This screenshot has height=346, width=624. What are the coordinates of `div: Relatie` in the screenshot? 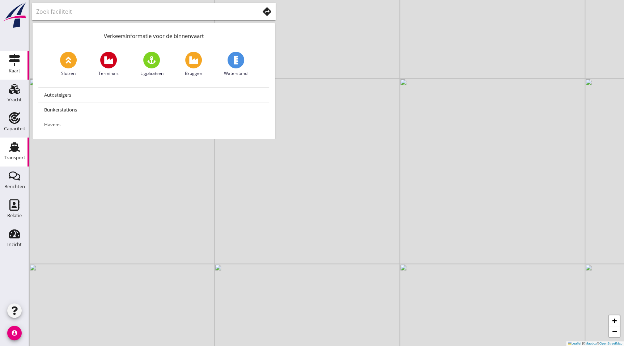 It's located at (14, 215).